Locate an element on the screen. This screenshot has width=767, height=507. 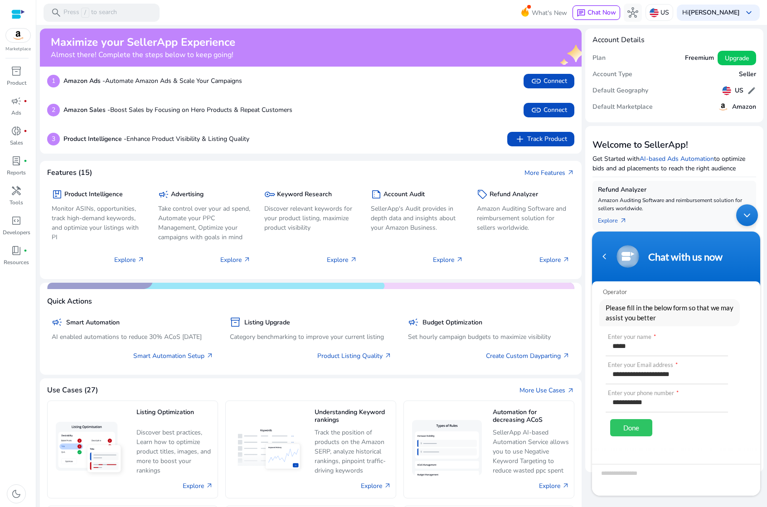
p: Developers is located at coordinates (16, 233).